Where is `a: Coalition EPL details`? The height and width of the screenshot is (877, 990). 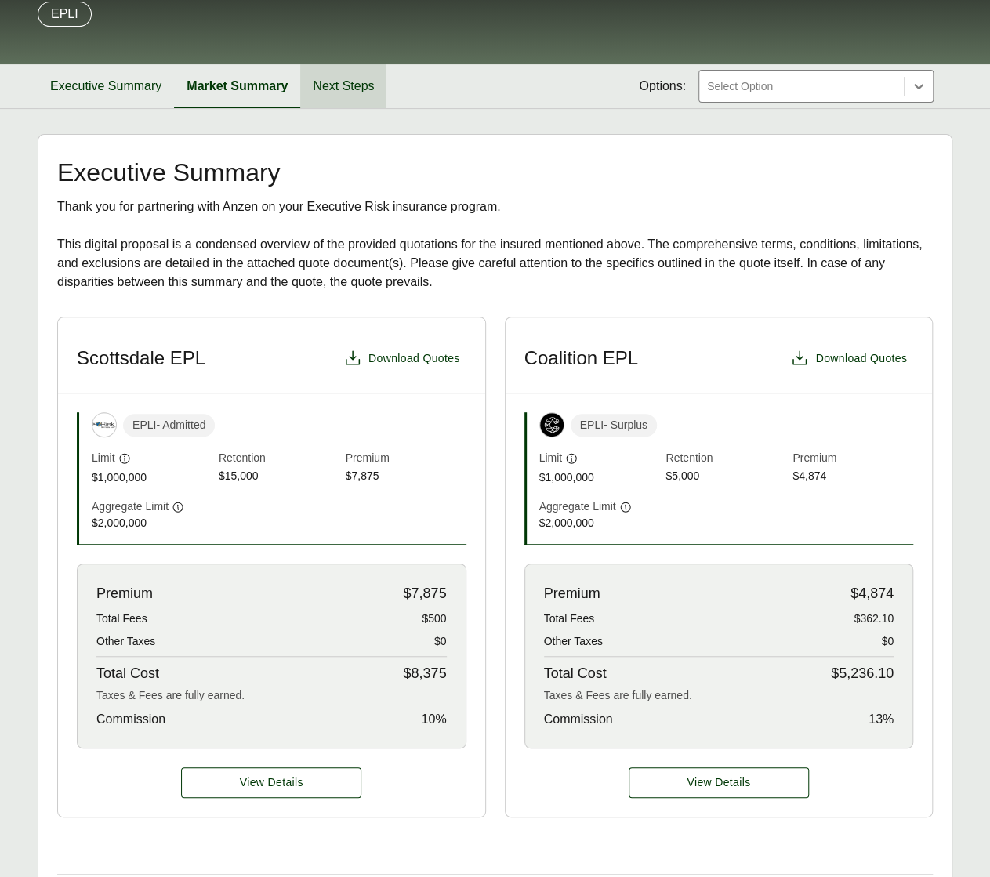
a: Coalition EPL details is located at coordinates (718, 782).